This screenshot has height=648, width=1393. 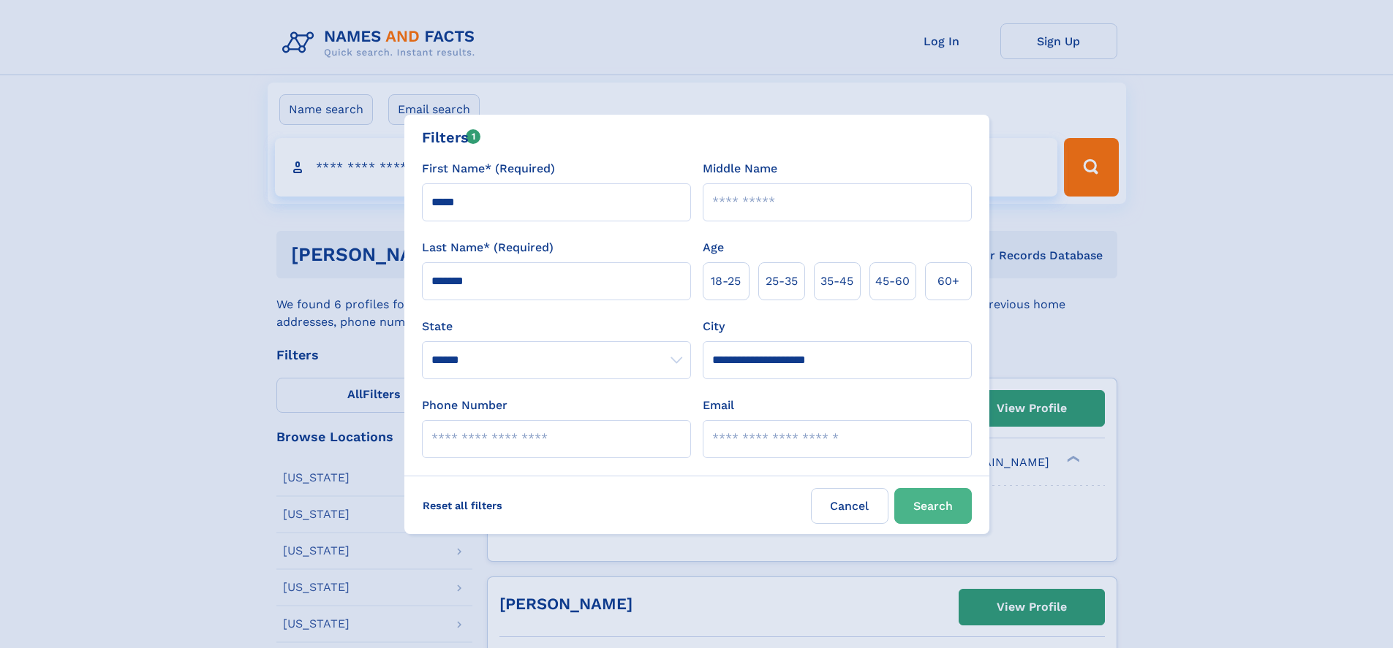 I want to click on div: Filters, so click(x=451, y=137).